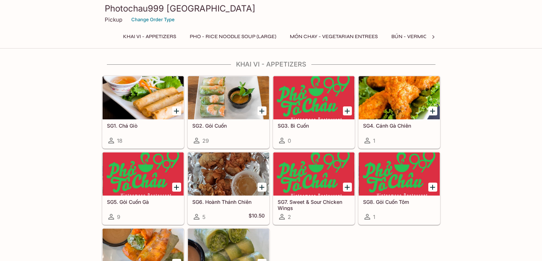 The height and width of the screenshot is (261, 542). Describe the element at coordinates (314, 98) in the screenshot. I see `div: SG3. Bì Cuốn` at that location.